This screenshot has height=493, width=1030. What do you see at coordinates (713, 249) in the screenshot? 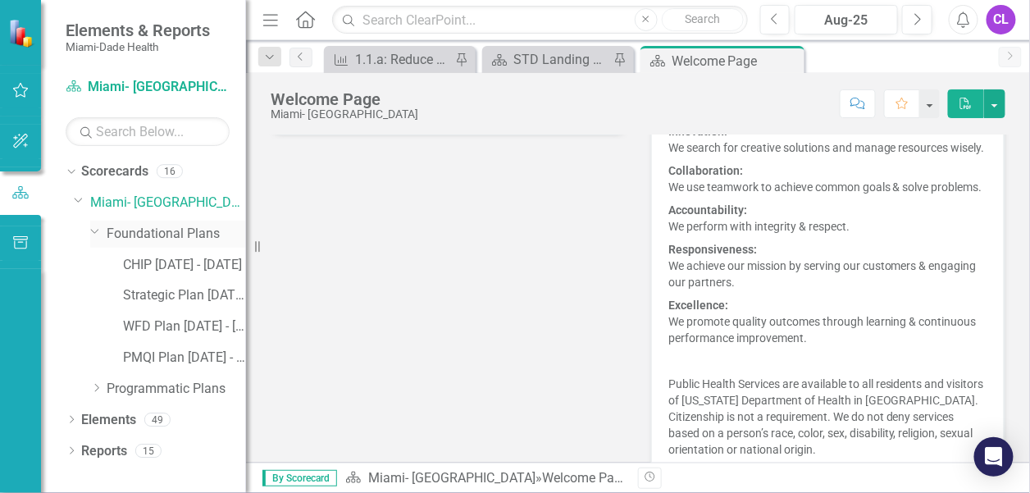
I see `strong: Responsiveness:` at bounding box center [713, 249].